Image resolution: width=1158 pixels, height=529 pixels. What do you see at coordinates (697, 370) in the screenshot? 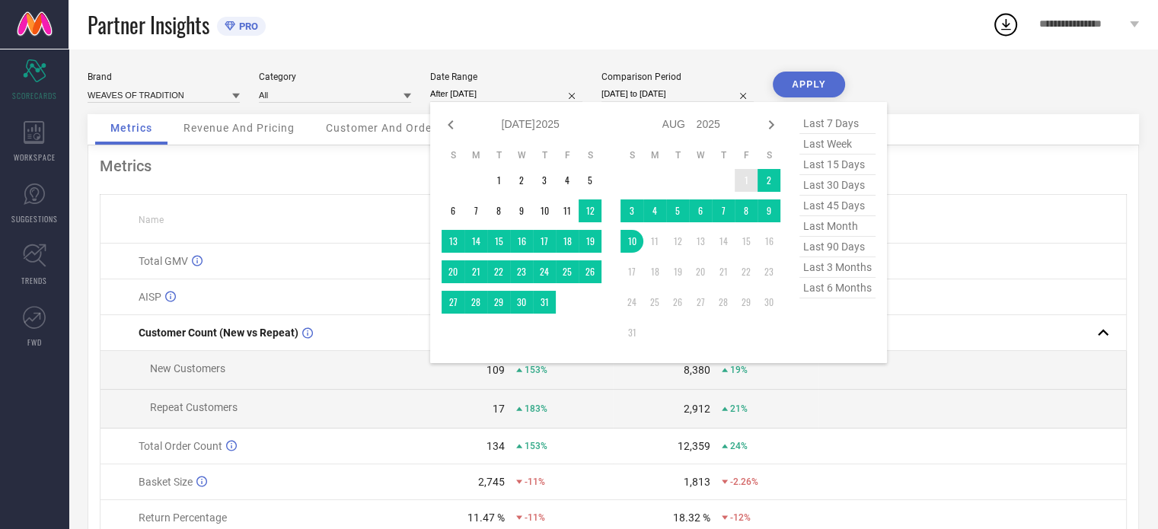
I see `div: 8,380` at bounding box center [697, 370].